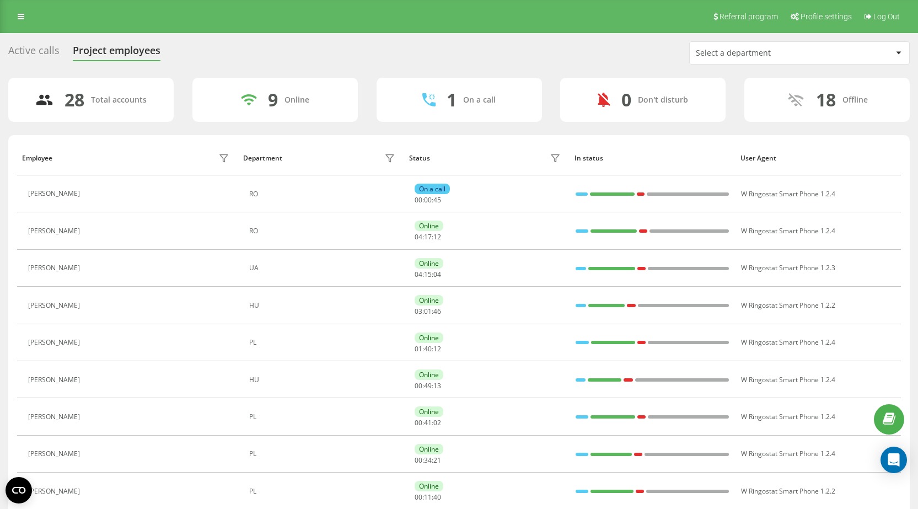 The height and width of the screenshot is (509, 918). Describe the element at coordinates (826, 17) in the screenshot. I see `span: Profile settings` at that location.